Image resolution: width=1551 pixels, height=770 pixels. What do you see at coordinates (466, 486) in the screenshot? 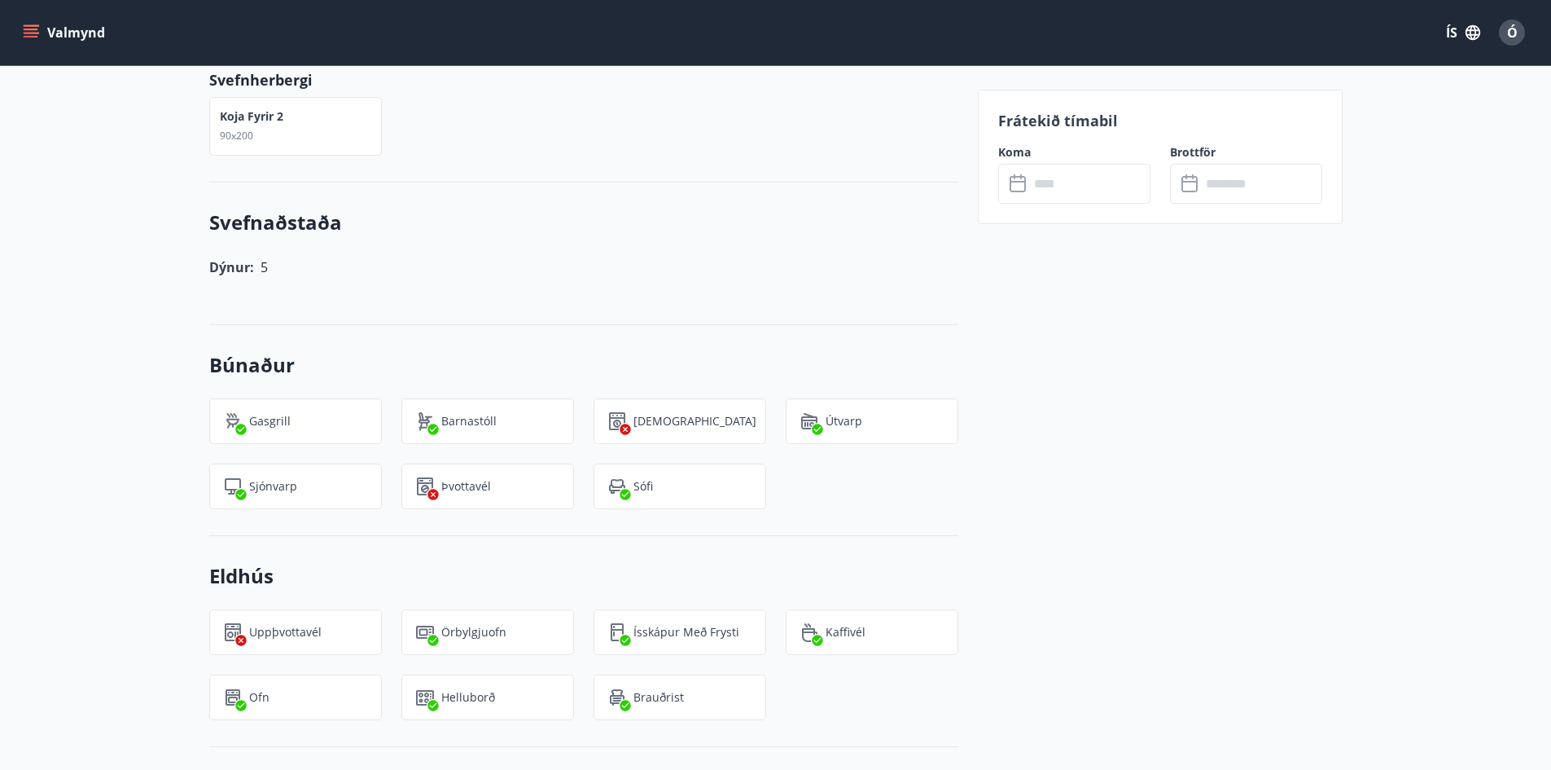
I see `p: Þvottavél` at bounding box center [466, 486].